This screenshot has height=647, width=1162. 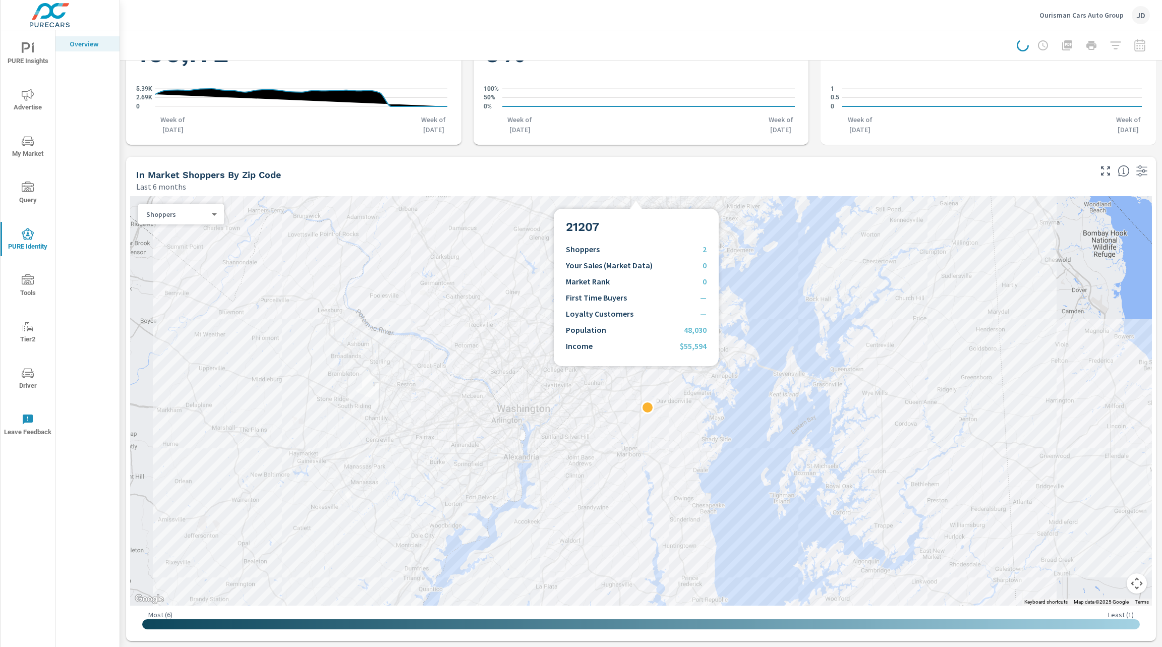 What do you see at coordinates (1123, 171) in the screenshot?
I see `span: Find the biggest opportunities in your market for your inventory. Understand by postal code where...` at bounding box center [1123, 171].